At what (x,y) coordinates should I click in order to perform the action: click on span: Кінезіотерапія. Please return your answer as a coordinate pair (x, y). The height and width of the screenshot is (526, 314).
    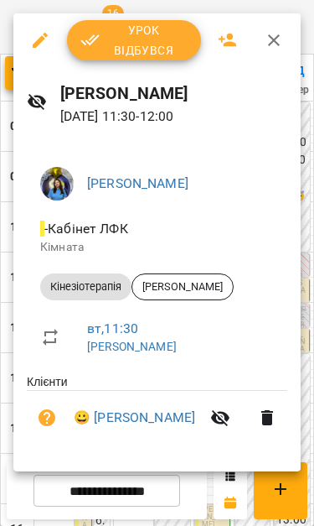
    Looking at the image, I should click on (86, 287).